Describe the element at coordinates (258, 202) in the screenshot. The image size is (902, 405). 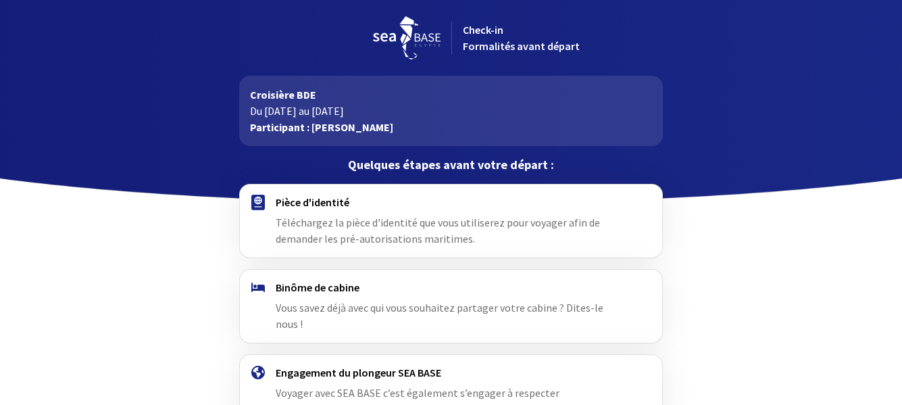
I see `img: passport.svg` at that location.